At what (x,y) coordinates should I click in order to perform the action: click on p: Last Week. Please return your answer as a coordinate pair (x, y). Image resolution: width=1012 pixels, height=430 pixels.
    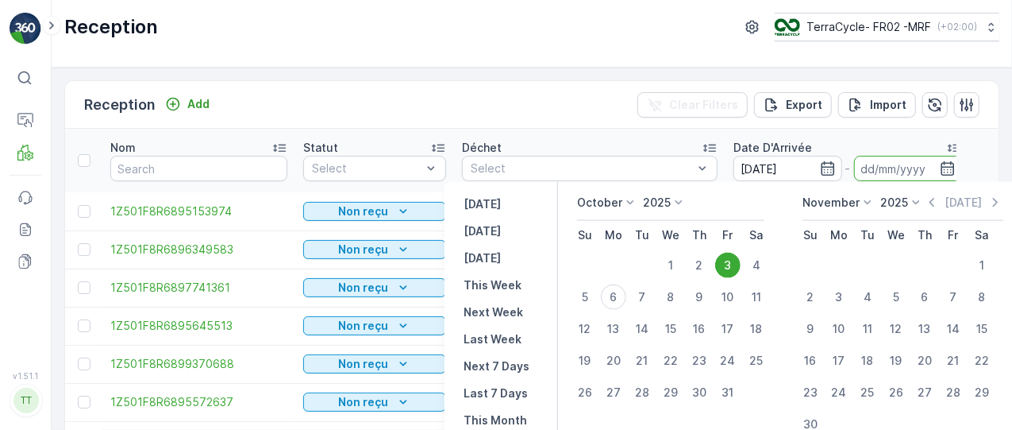
    Looking at the image, I should click on (492, 339).